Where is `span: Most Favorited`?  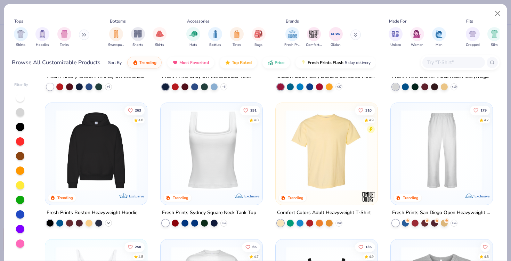
span: Most Favorited is located at coordinates (194, 63).